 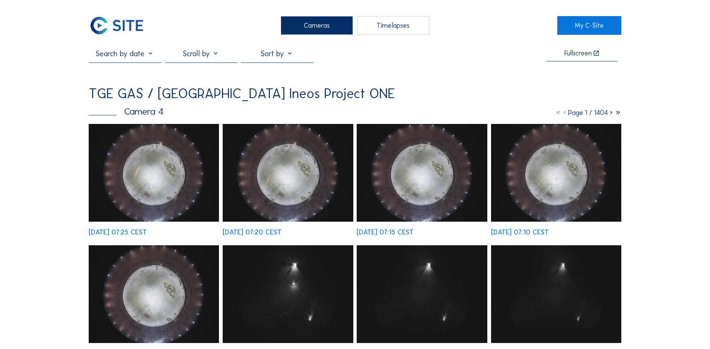 What do you see at coordinates (422, 173) in the screenshot?
I see `img: image_52932657` at bounding box center [422, 173].